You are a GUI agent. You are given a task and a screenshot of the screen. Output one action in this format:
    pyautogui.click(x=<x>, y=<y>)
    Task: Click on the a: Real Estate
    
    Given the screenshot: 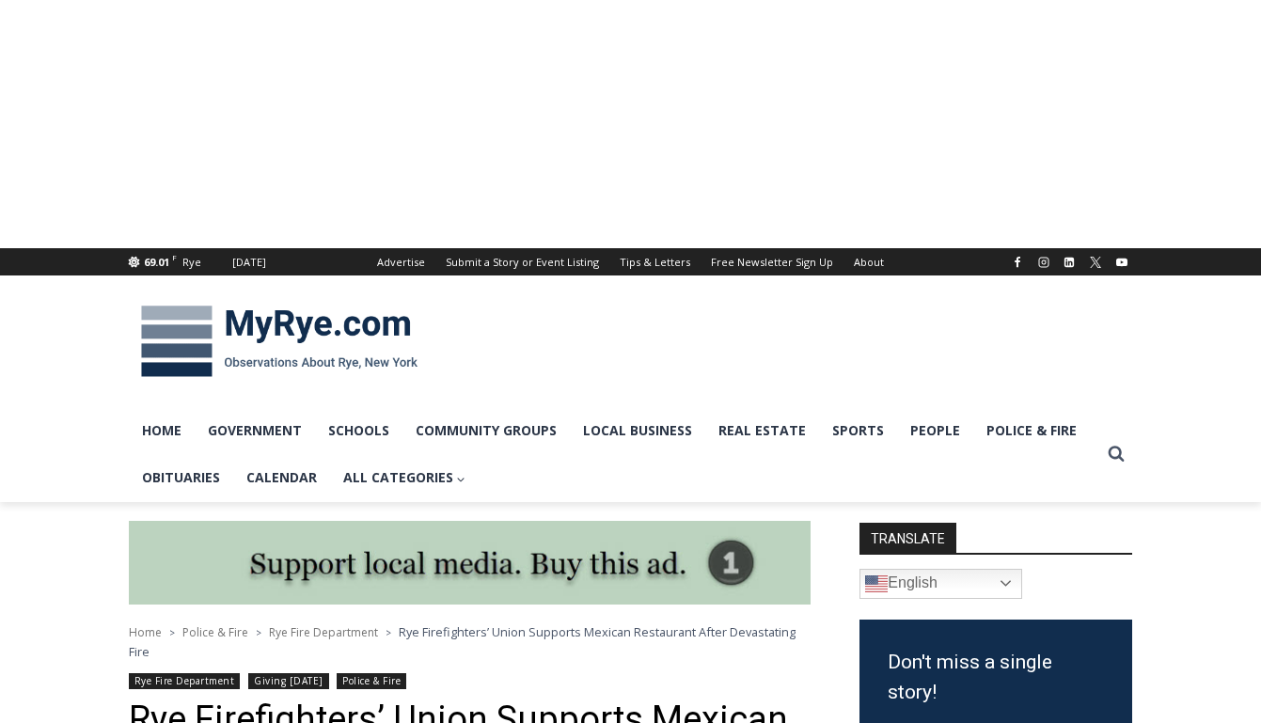 What is the action you would take?
    pyautogui.click(x=762, y=431)
    